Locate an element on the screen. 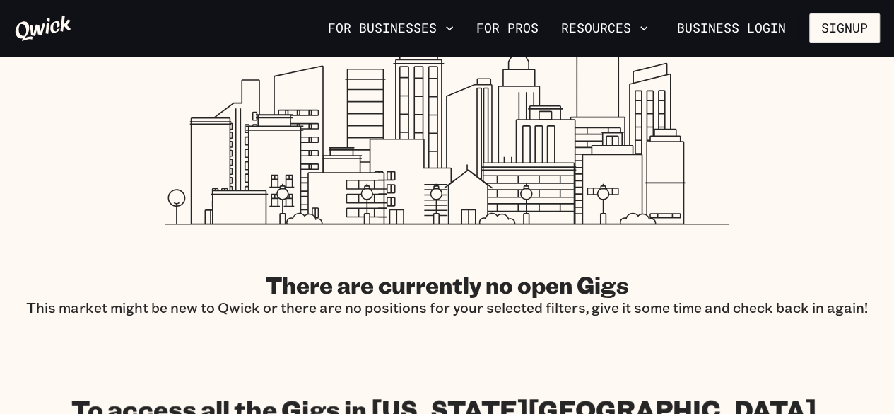 The image size is (894, 414). a: Business Login is located at coordinates (732, 28).